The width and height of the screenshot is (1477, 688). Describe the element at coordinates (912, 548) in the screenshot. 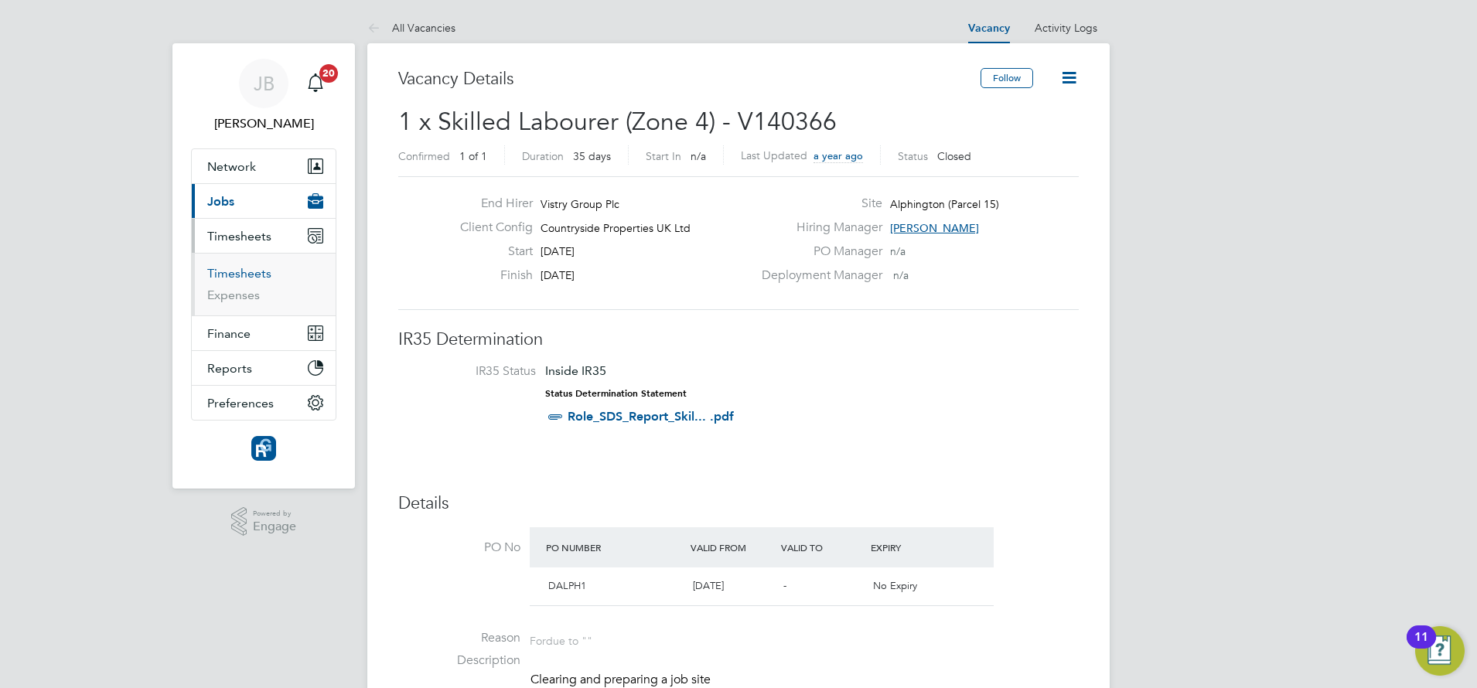

I see `div: Expiry` at that location.